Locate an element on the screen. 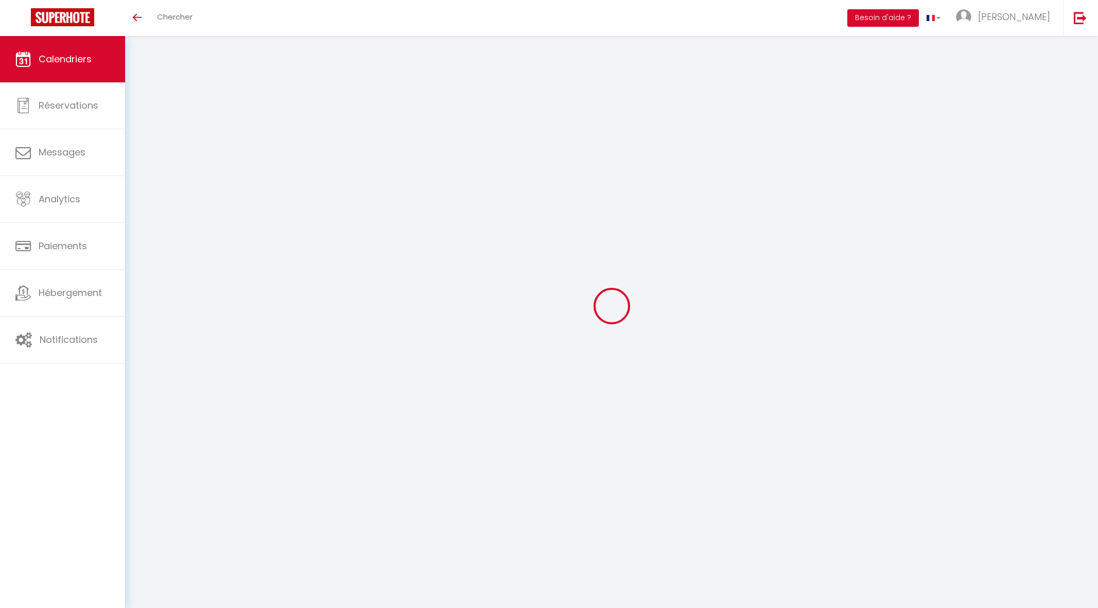 The width and height of the screenshot is (1098, 608). img: Super Booking is located at coordinates (62, 17).